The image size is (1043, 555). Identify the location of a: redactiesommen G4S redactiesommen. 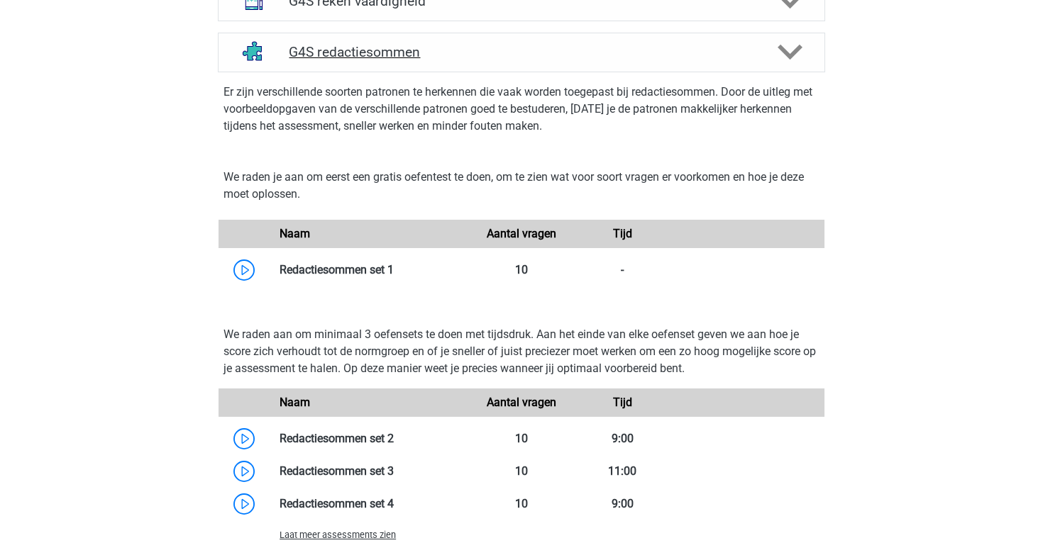
(521, 52).